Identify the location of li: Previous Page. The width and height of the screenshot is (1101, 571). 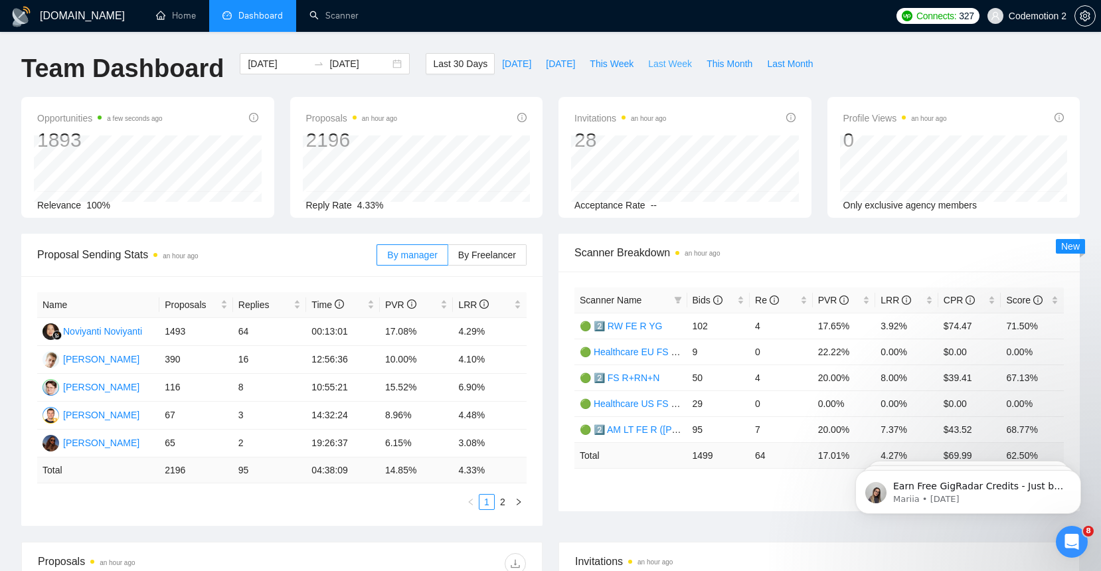
(471, 502).